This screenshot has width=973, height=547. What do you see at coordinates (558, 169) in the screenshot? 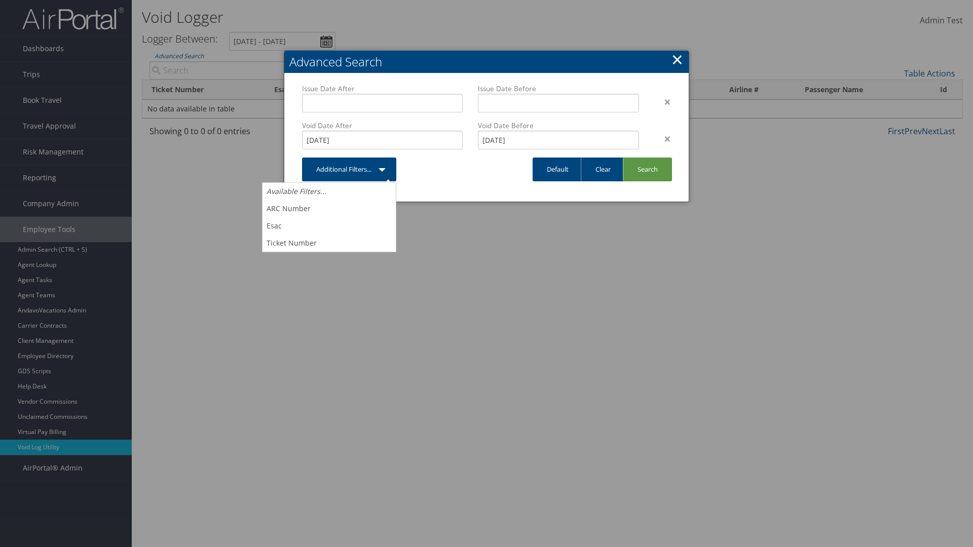
I see `a: Default` at bounding box center [558, 169].